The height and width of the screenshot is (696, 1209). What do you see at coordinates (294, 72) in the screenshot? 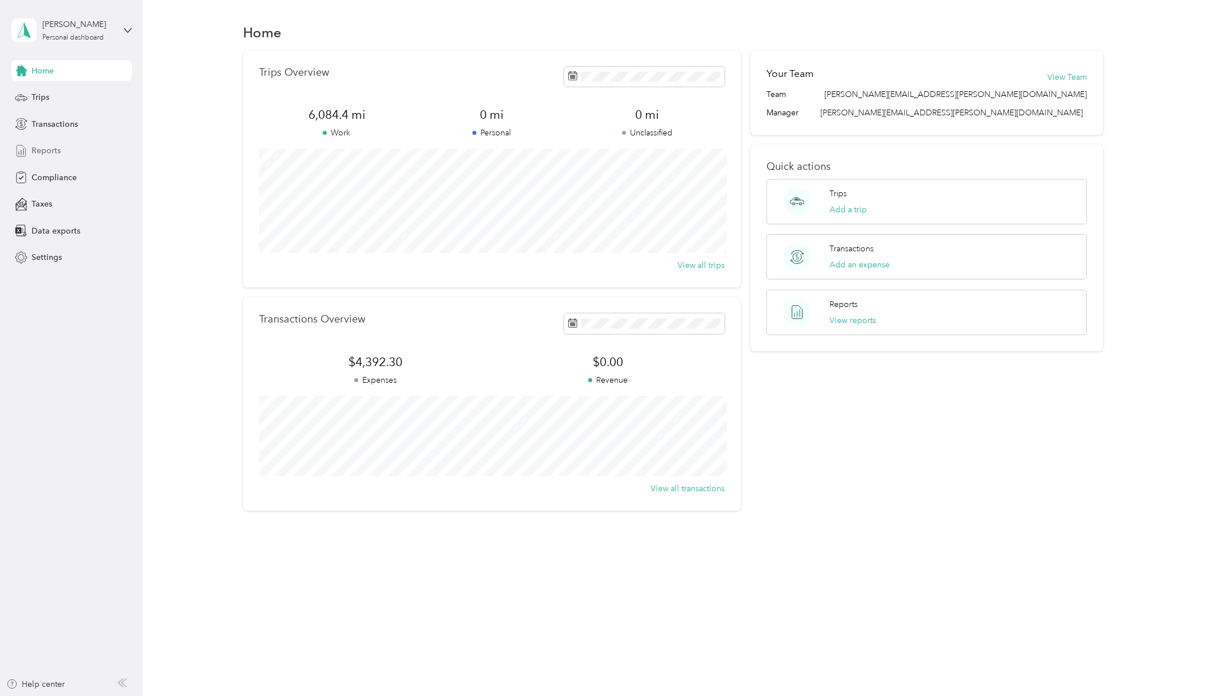
I see `p: Trips Overview` at bounding box center [294, 72].